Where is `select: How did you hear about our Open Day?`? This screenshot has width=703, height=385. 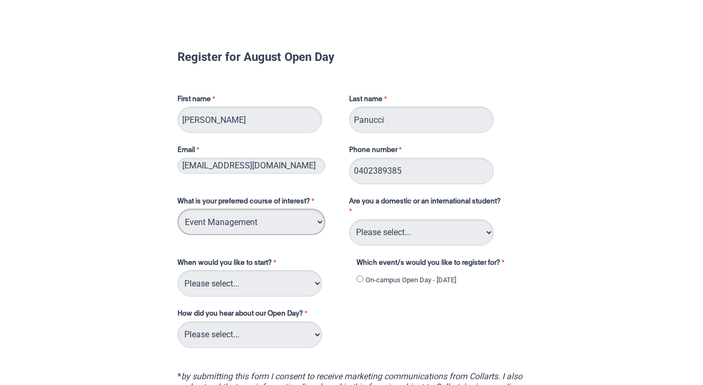
select: How did you hear about our Open Day? is located at coordinates (250, 335).